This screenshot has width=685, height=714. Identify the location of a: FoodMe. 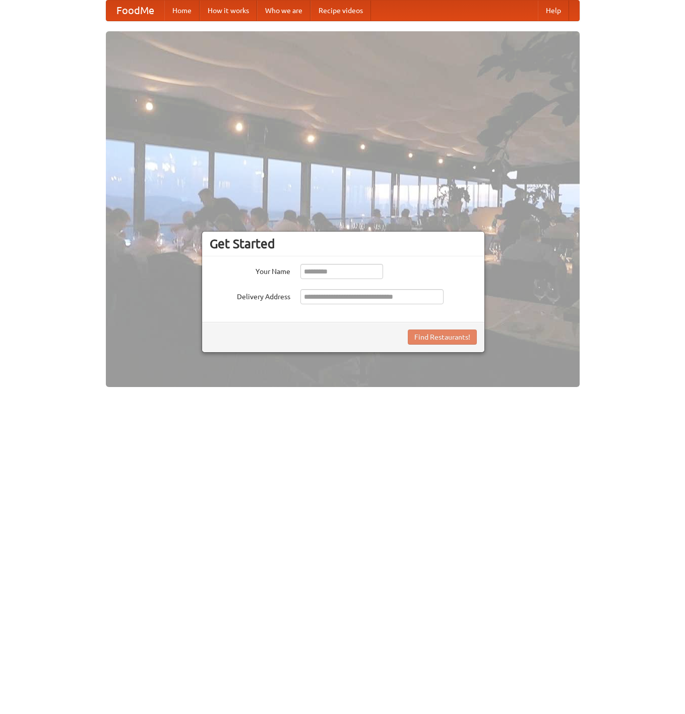
(135, 11).